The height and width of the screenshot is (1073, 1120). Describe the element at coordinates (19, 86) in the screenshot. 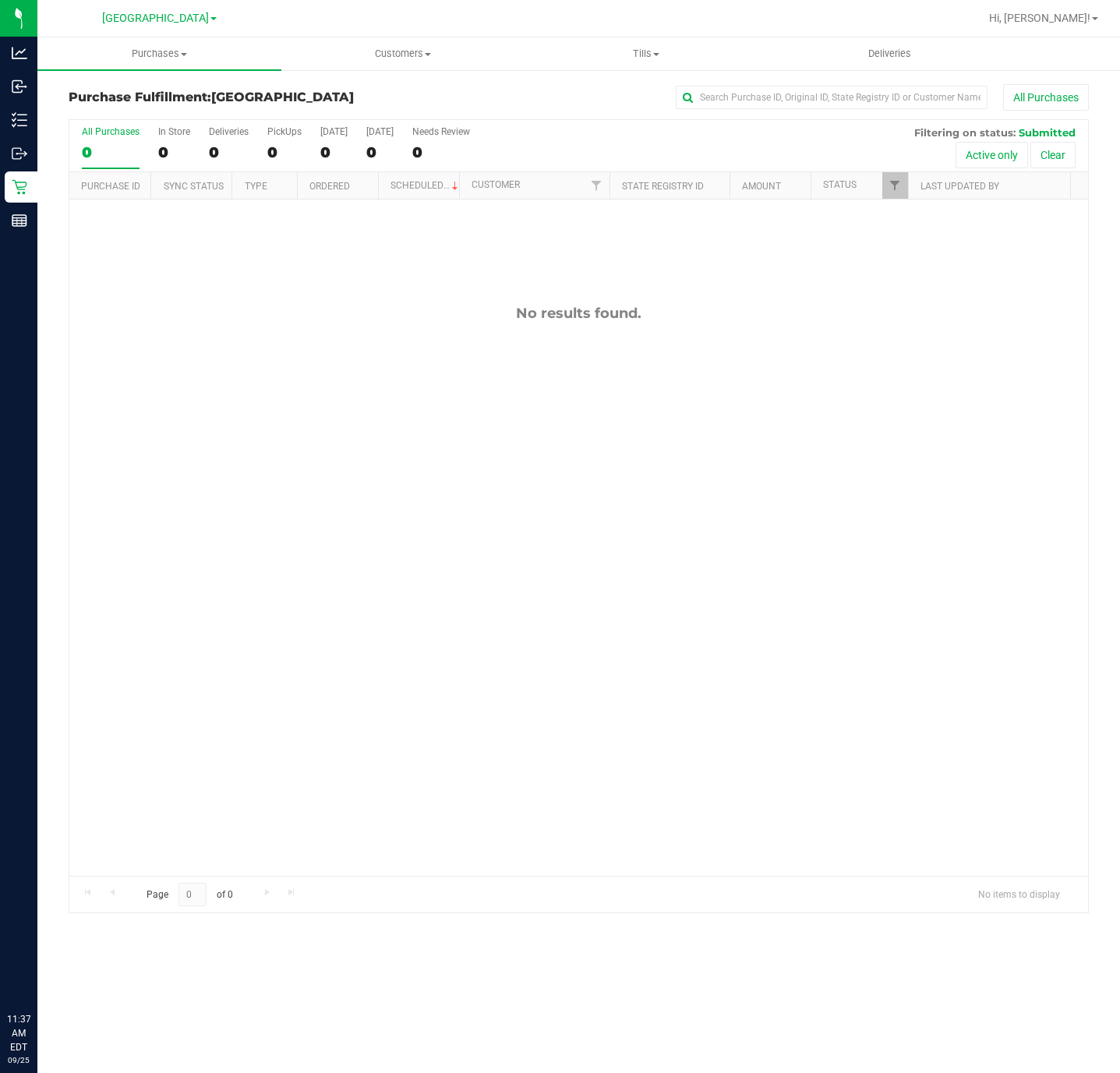

I see `inline-svg: Inbound` at that location.